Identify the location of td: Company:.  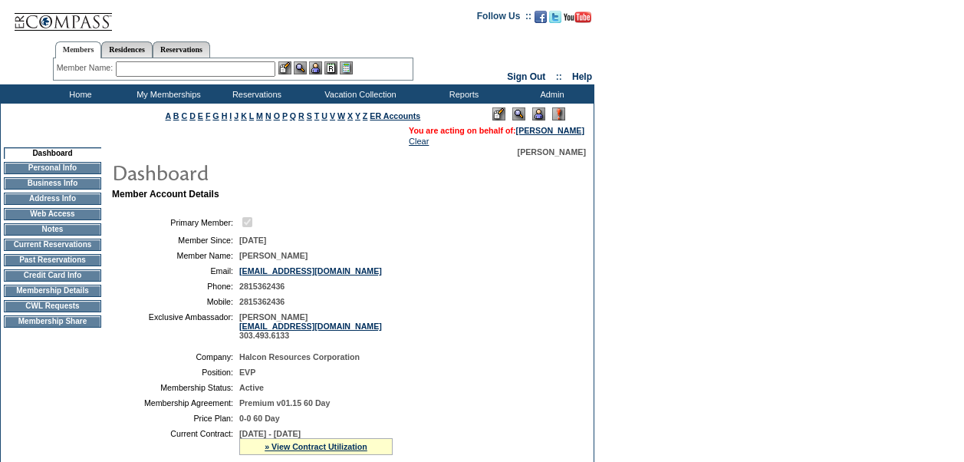
(176, 357).